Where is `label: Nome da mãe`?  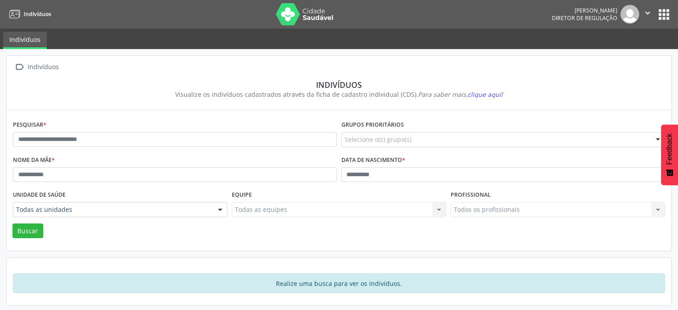
label: Nome da mãe is located at coordinates (34, 160).